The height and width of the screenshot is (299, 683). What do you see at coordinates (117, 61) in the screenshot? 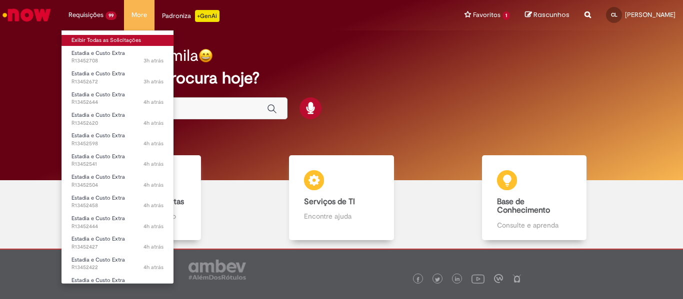
I see `span: R13452708` at bounding box center [117, 61].